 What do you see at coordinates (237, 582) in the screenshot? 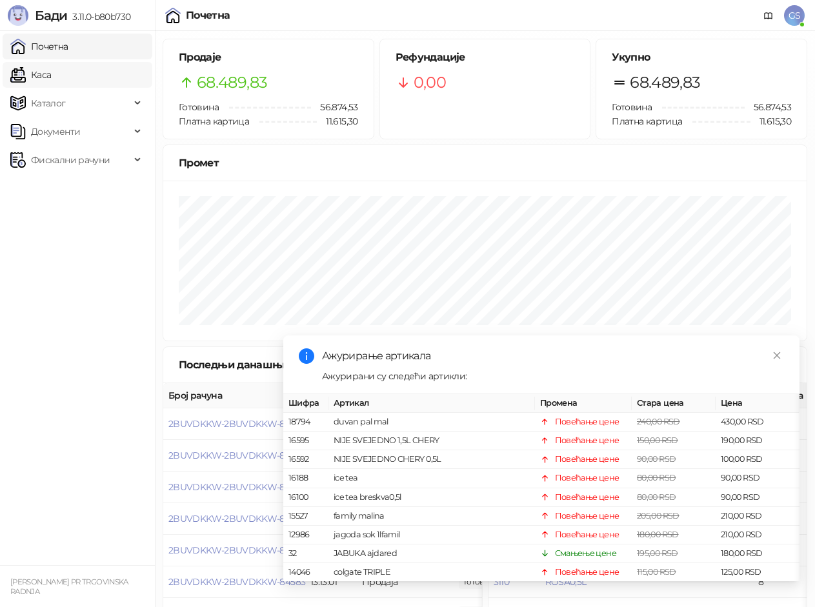
I see `button: 2BUVDKKW-2BUVDKKW-84583` at bounding box center [237, 582].